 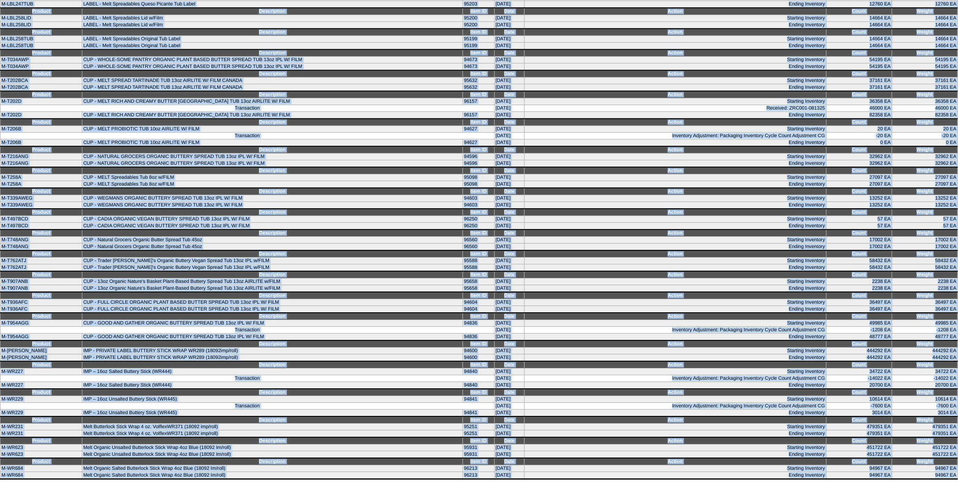 What do you see at coordinates (925, 115) in the screenshot?
I see `td: 82358 EA` at bounding box center [925, 115].